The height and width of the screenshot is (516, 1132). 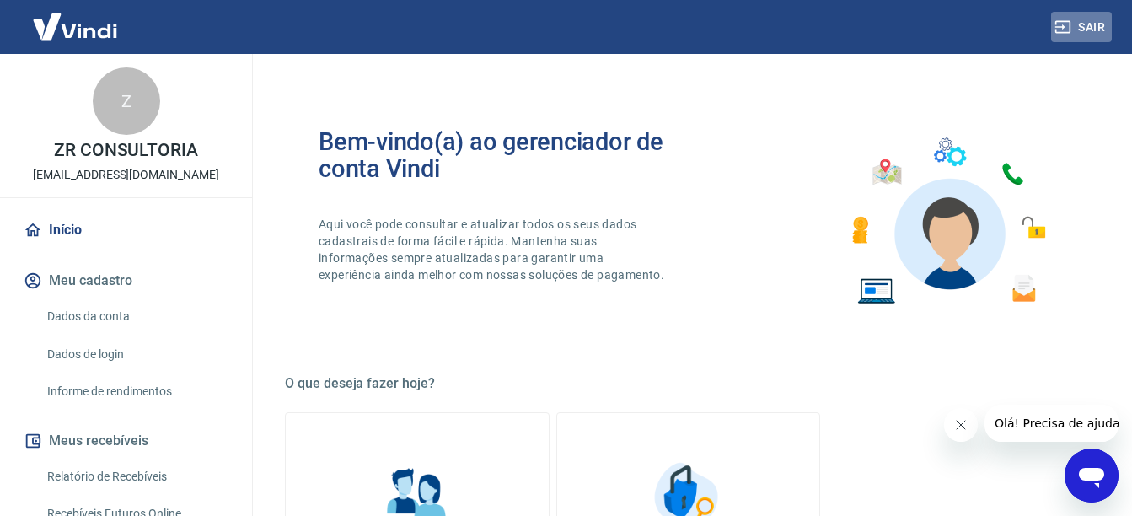 What do you see at coordinates (136, 391) in the screenshot?
I see `a: Informe de rendimentos` at bounding box center [136, 391].